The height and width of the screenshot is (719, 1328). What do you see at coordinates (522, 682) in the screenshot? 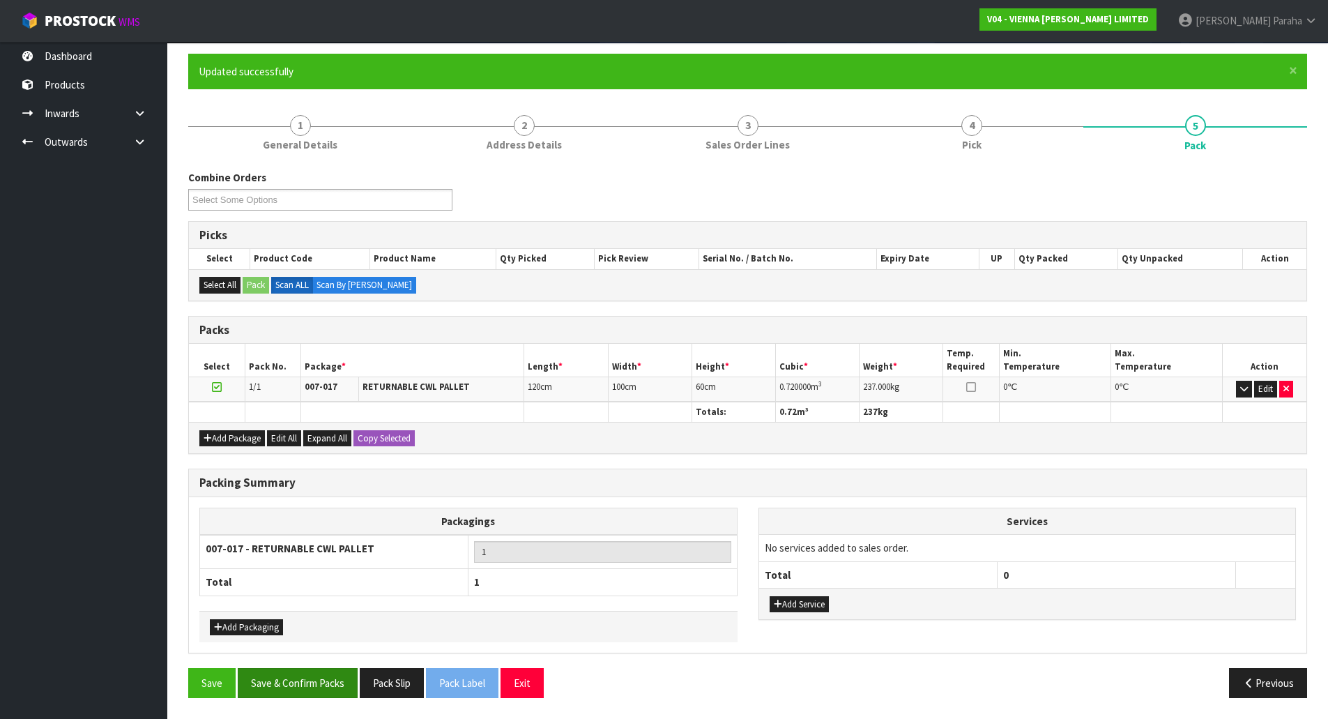
I see `button: Exit` at bounding box center [522, 682].